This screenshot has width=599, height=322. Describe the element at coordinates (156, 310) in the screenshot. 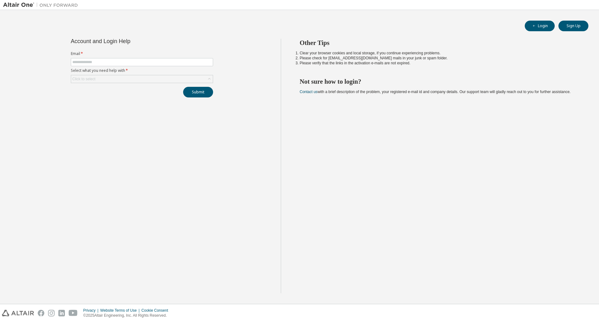

I see `div: Cookie Consent` at that location.